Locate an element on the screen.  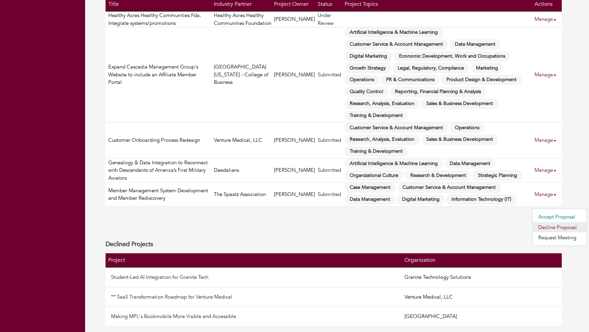
span: Marketing is located at coordinates (487, 68).